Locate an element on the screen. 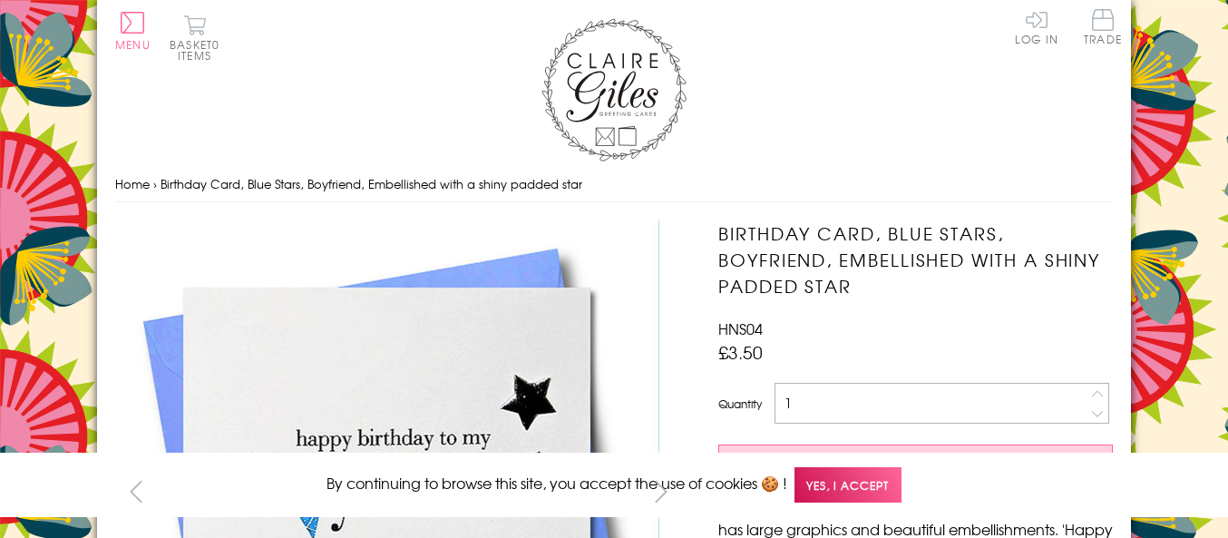  span: 0 items is located at coordinates (199, 50).